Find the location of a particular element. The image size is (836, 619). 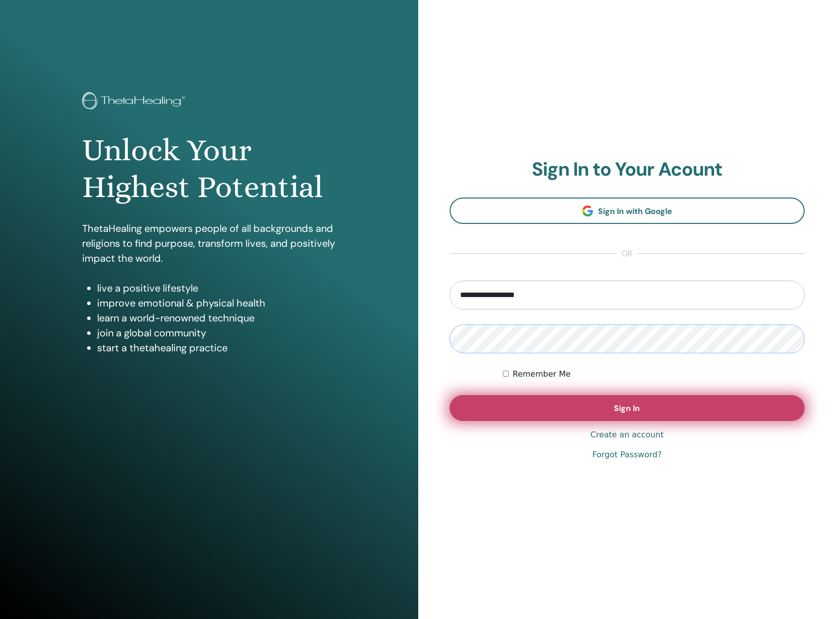

li: improve emotional & physical health is located at coordinates (217, 303).